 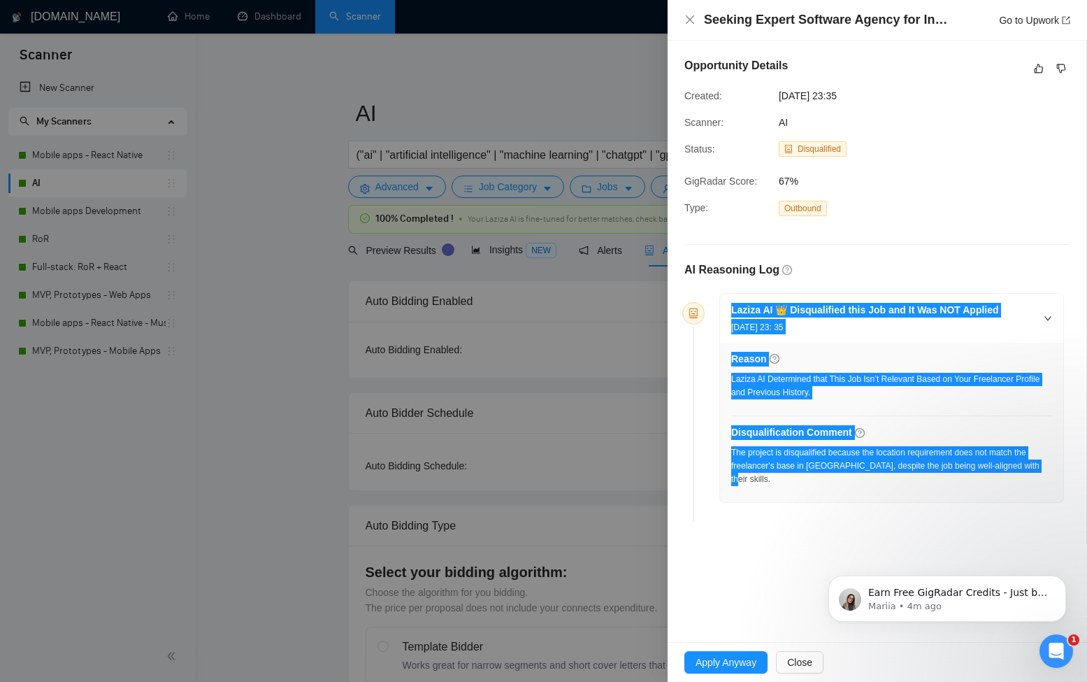 I want to click on span: 67%, so click(x=884, y=181).